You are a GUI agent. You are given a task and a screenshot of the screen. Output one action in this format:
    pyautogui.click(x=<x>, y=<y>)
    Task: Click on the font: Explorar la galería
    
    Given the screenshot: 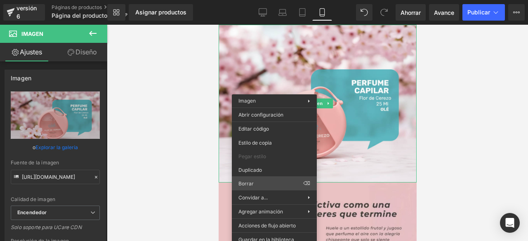 What is the action you would take?
    pyautogui.click(x=57, y=147)
    